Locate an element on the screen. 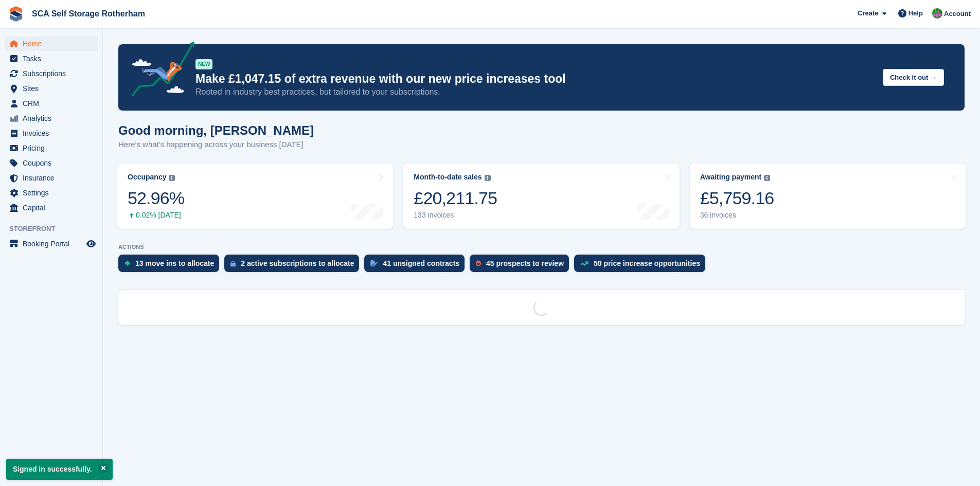  span: Account is located at coordinates (957, 14).